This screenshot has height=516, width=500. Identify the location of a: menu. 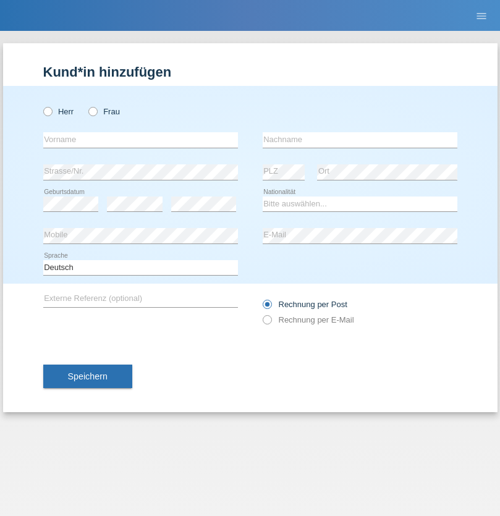
(481, 15).